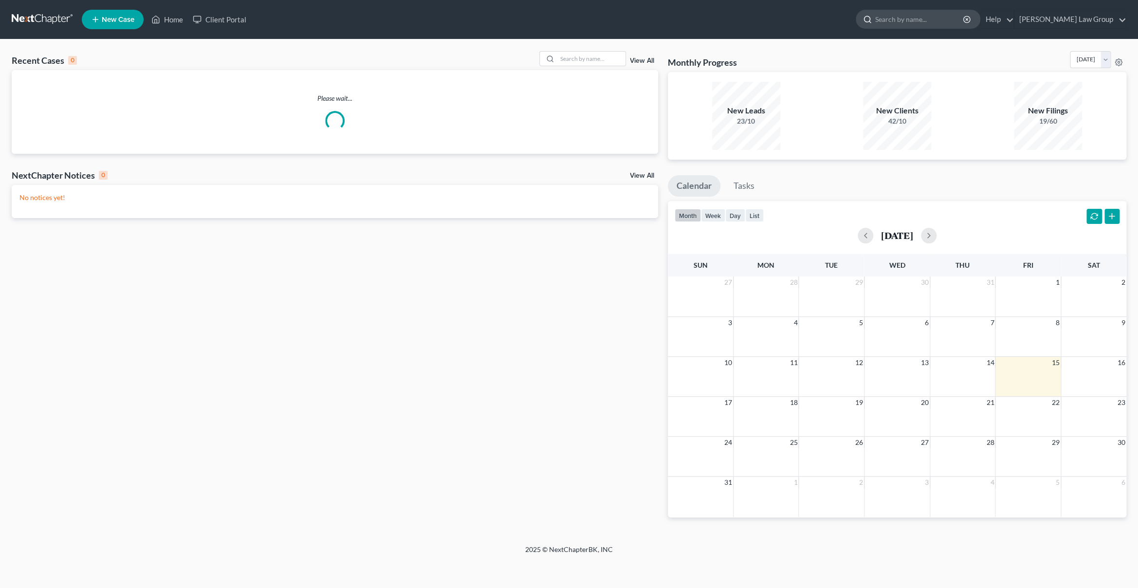  Describe the element at coordinates (700, 265) in the screenshot. I see `span: Sun` at that location.